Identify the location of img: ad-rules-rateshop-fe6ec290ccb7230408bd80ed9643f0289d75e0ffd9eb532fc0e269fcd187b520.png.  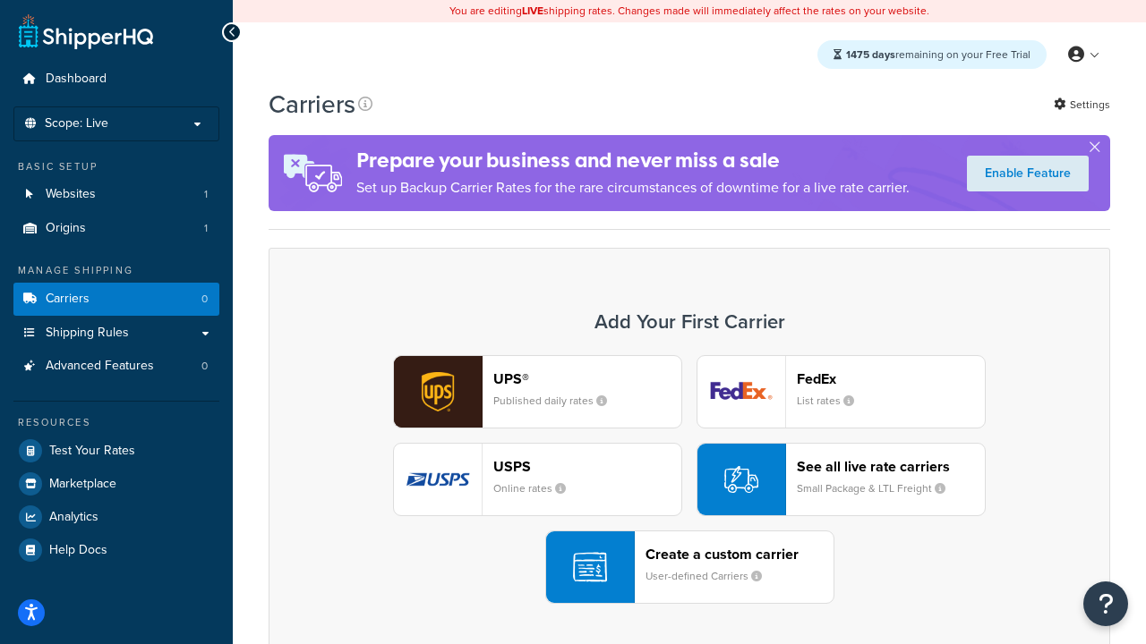
(312, 173).